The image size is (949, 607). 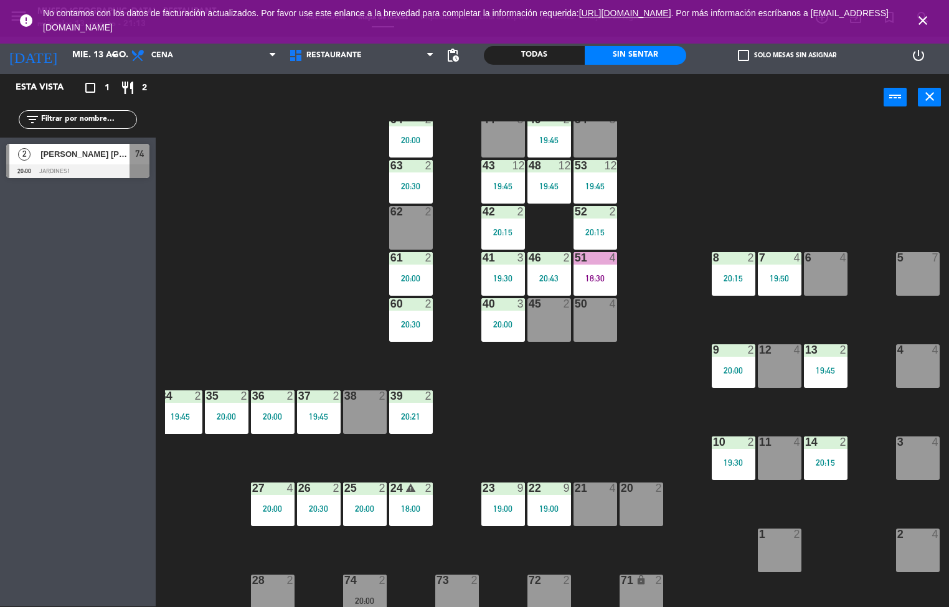 I want to click on div: 13, so click(x=805, y=350).